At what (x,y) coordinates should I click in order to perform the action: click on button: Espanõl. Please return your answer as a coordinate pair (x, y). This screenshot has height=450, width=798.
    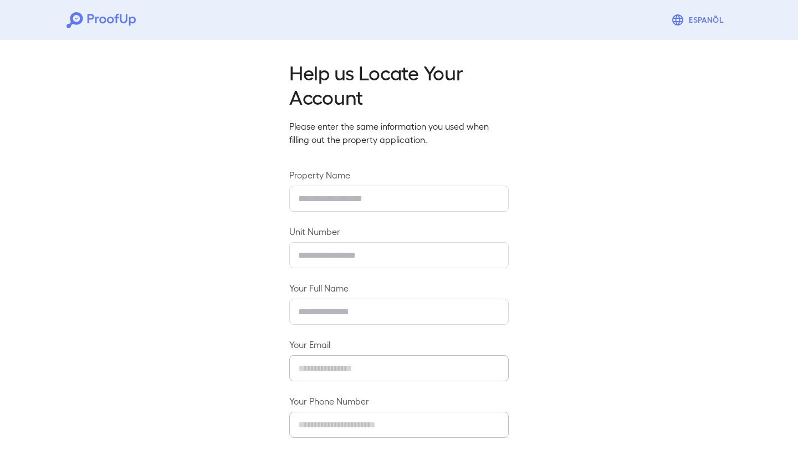
    Looking at the image, I should click on (699, 20).